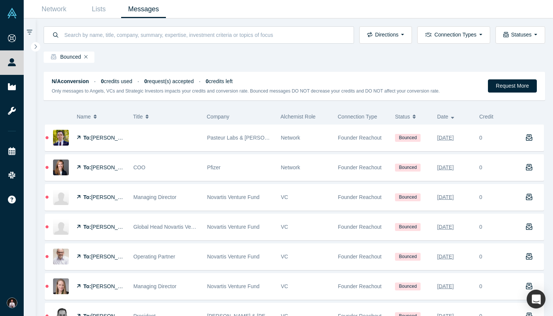  What do you see at coordinates (454, 117) in the screenshot?
I see `button: Date` at bounding box center [454, 117].